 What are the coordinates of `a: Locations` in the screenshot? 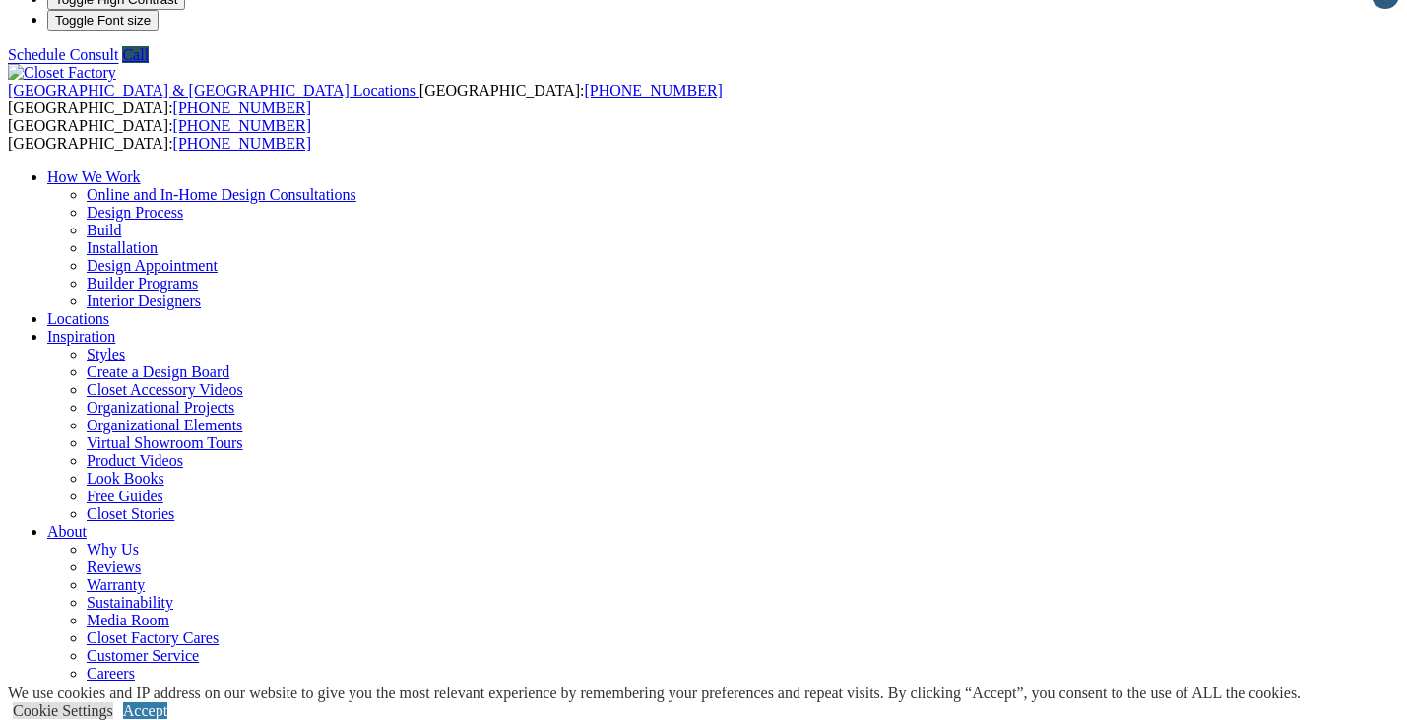 It's located at (78, 318).